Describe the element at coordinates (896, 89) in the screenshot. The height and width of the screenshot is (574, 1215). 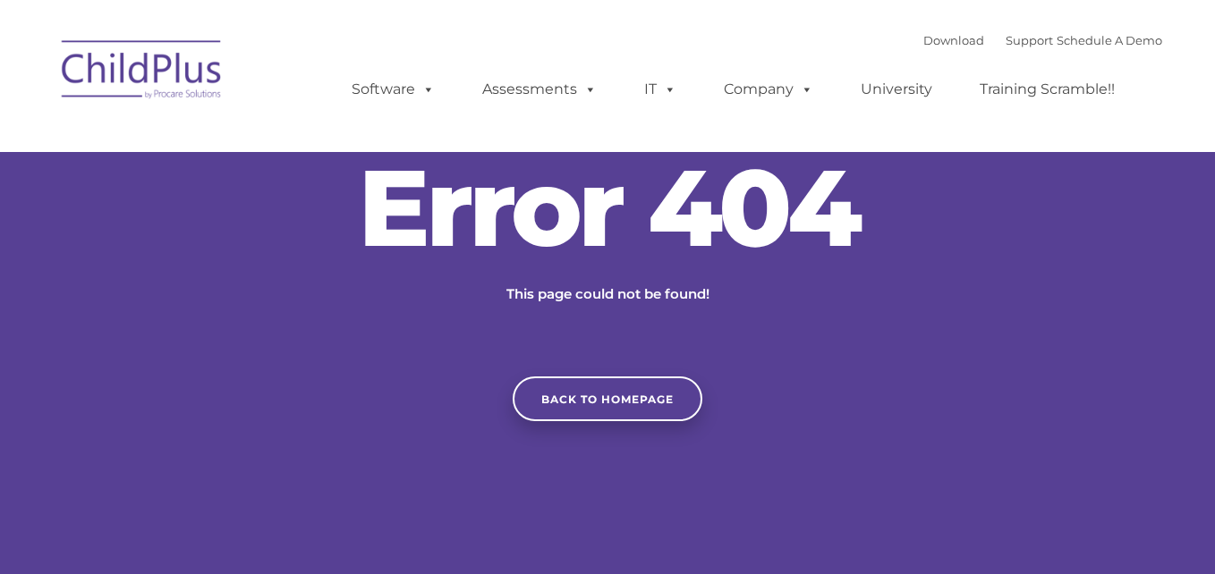
I see `a: University` at that location.